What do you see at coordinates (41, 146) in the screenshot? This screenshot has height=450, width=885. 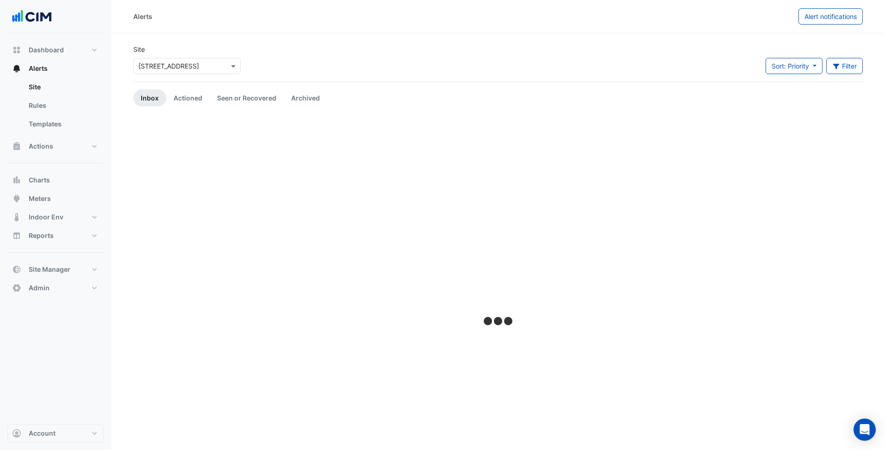 I see `span: Actions` at bounding box center [41, 146].